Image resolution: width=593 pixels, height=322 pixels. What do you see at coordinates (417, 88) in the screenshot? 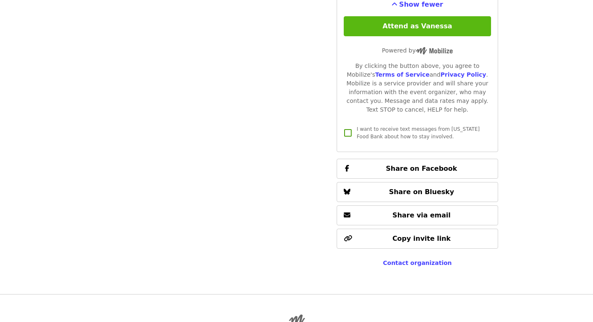
I see `div: By clicking the button above, you agree to Mobilize's and . Mobilize is a service provider and wi...` at bounding box center [417, 88].